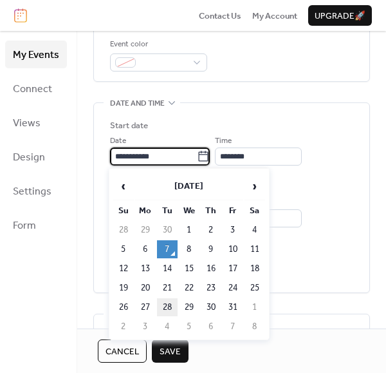  I want to click on td: 31, so click(233, 307).